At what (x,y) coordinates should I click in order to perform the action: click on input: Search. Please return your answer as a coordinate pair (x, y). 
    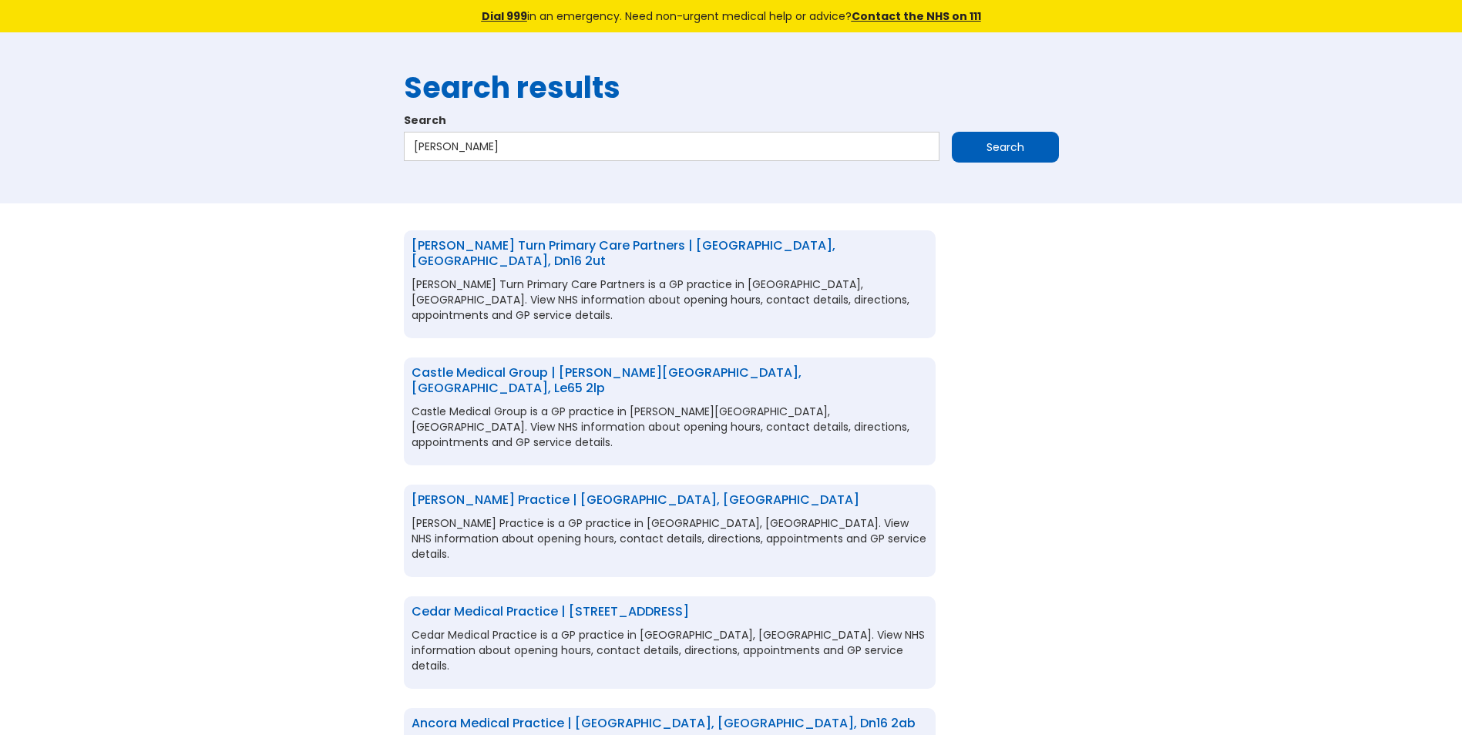
    Looking at the image, I should click on (1005, 147).